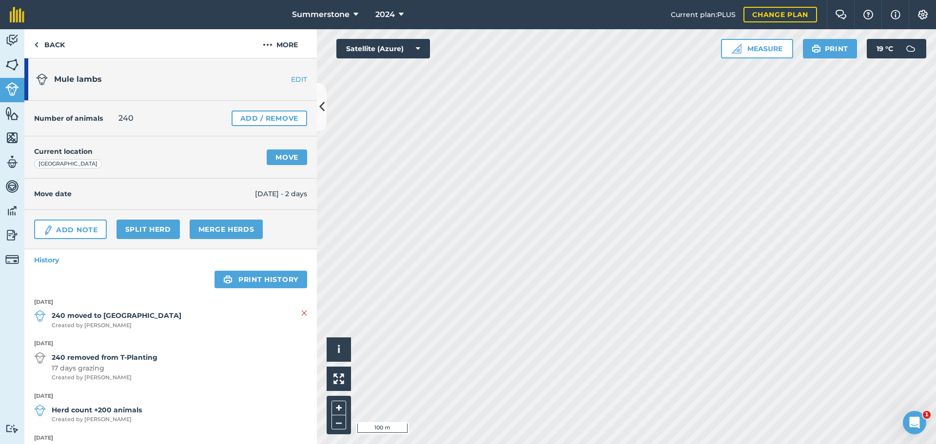 The height and width of the screenshot is (444, 936). Describe the element at coordinates (286, 79) in the screenshot. I see `a: EDIT` at that location.